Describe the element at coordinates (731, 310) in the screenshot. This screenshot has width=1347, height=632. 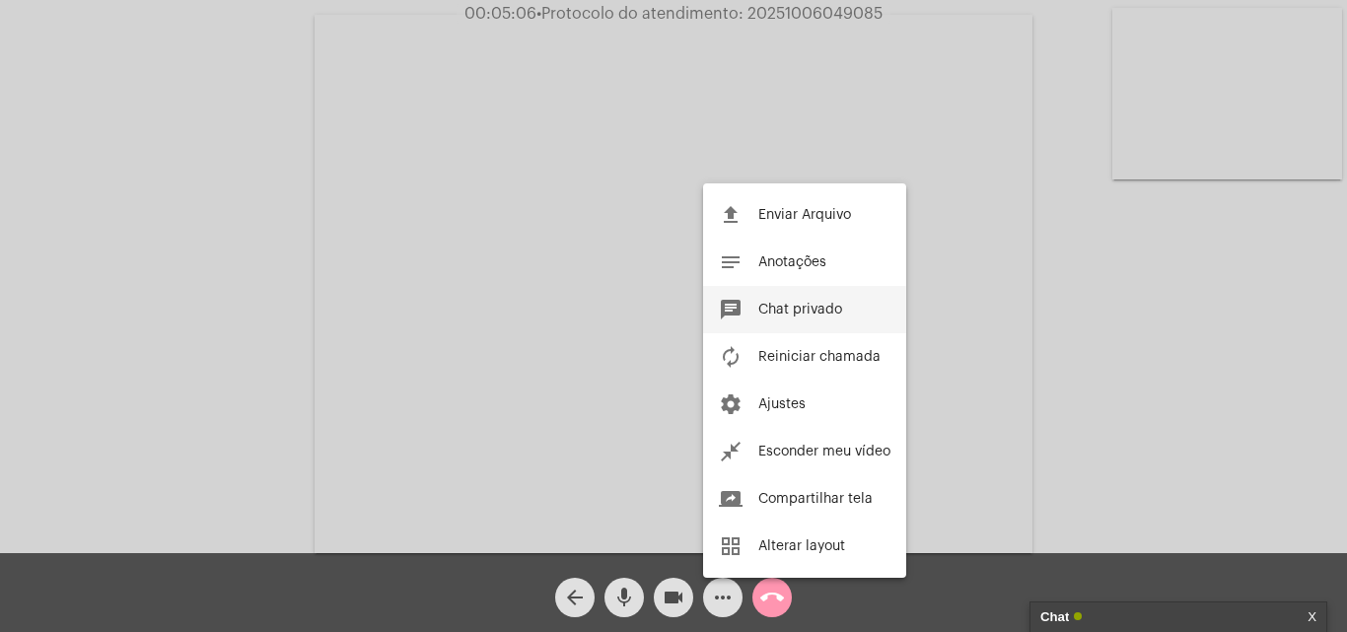
I see `mat-icon: chat` at that location.